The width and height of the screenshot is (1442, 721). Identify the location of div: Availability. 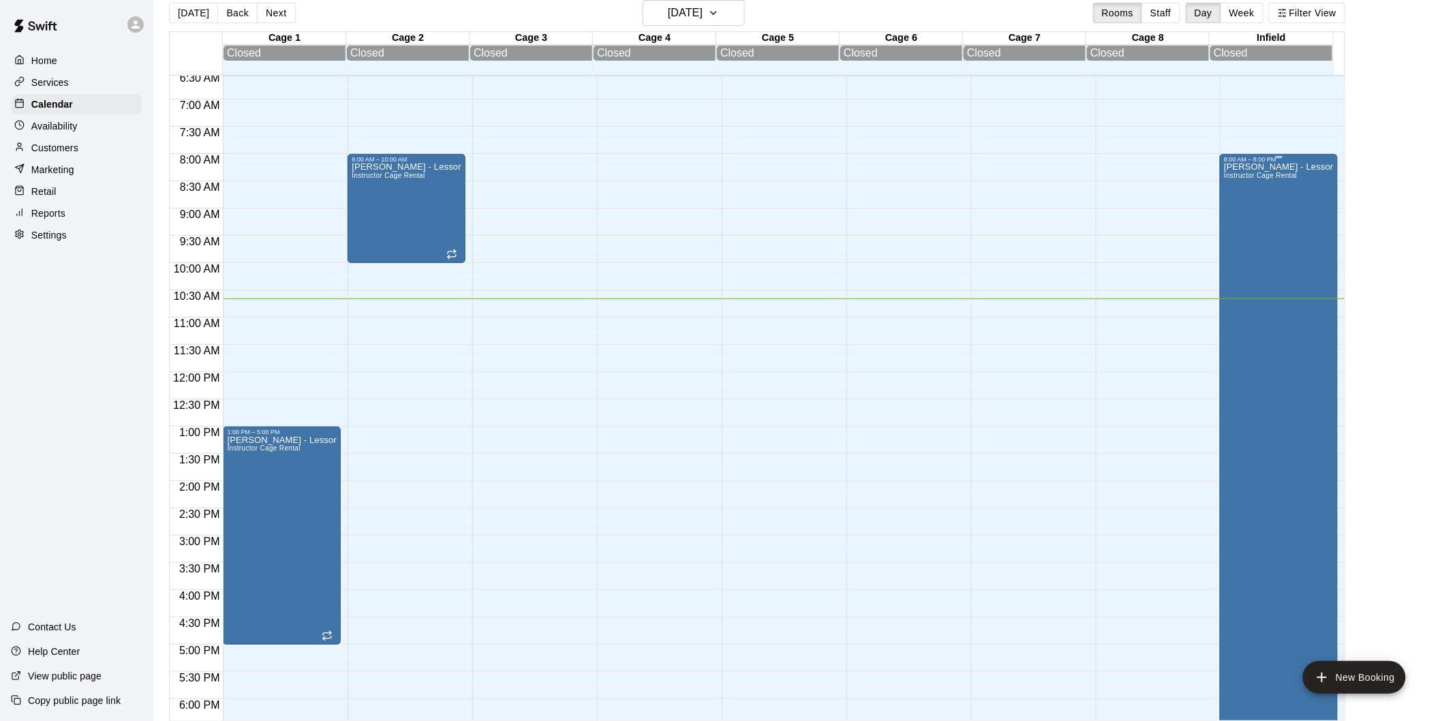
(76, 126).